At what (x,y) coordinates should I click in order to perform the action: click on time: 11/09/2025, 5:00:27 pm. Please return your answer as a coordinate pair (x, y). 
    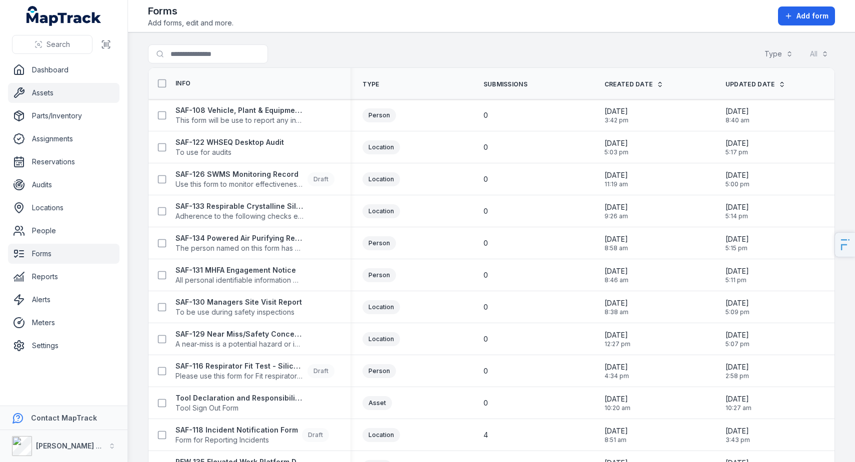
    Looking at the image, I should click on (737, 179).